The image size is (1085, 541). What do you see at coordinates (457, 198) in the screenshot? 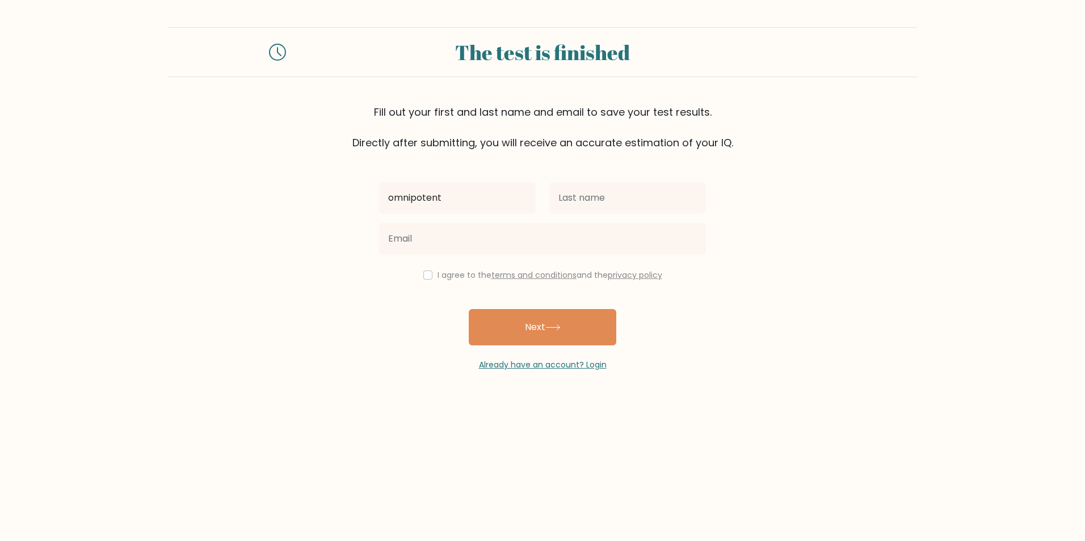
I see `input: First name` at bounding box center [457, 198].